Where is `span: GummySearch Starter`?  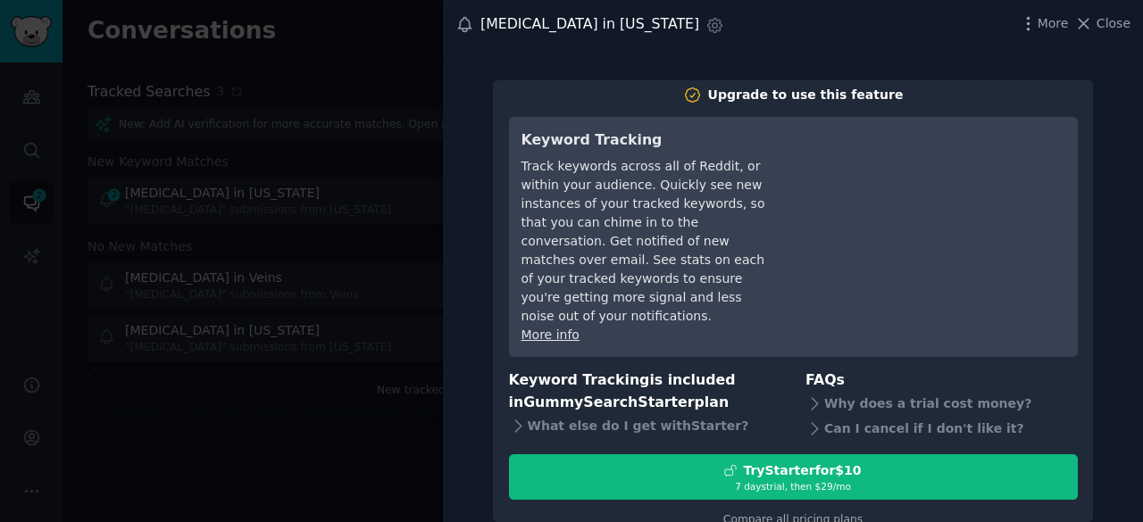 span: GummySearch Starter is located at coordinates (608, 402).